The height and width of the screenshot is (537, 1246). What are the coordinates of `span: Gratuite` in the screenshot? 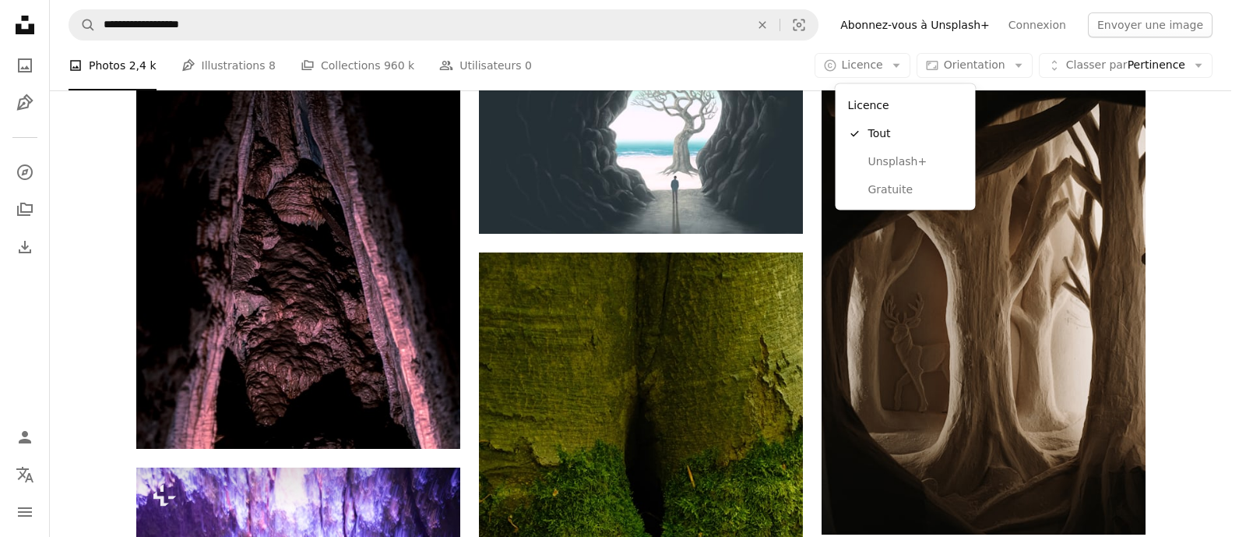 It's located at (916, 189).